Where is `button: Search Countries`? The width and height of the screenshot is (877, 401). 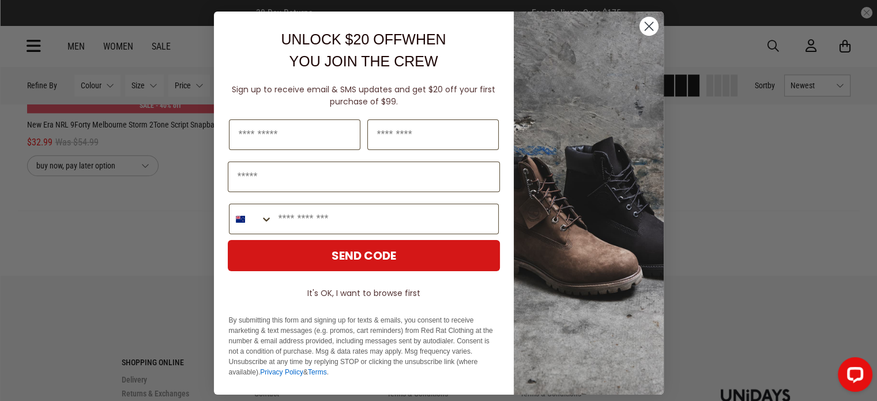 button: Search Countries is located at coordinates (251, 219).